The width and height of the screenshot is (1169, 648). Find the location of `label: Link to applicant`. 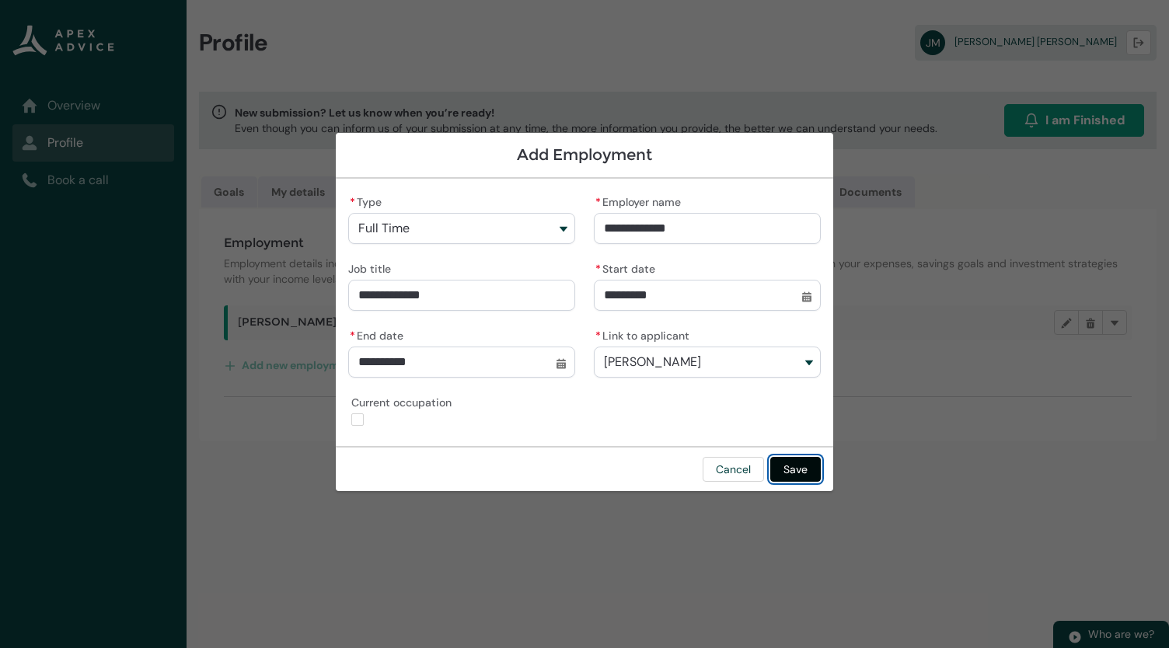

label: Link to applicant is located at coordinates (644, 334).